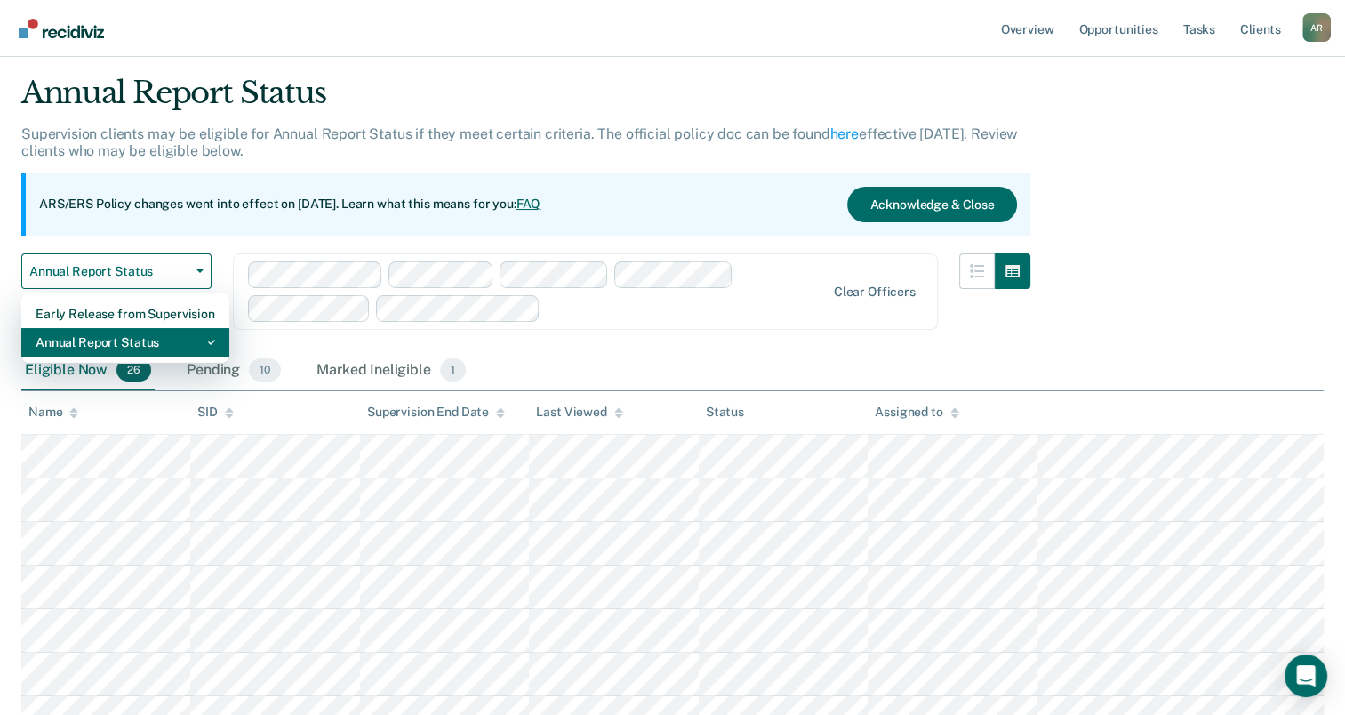 The width and height of the screenshot is (1345, 715). I want to click on div: Clear officers, so click(875, 292).